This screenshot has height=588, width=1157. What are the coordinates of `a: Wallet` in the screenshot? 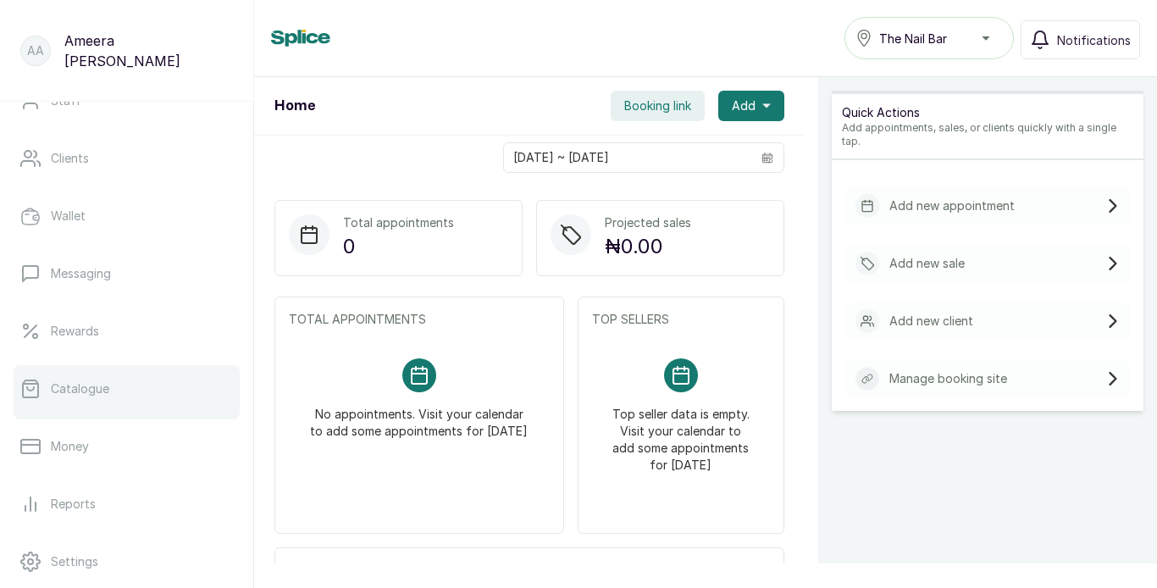 It's located at (126, 216).